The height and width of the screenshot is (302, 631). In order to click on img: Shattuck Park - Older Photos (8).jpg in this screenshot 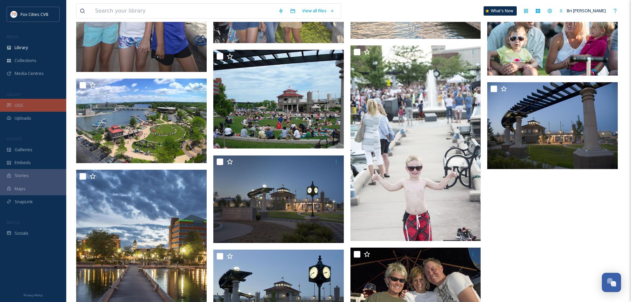, I will do `click(553, 126)`.